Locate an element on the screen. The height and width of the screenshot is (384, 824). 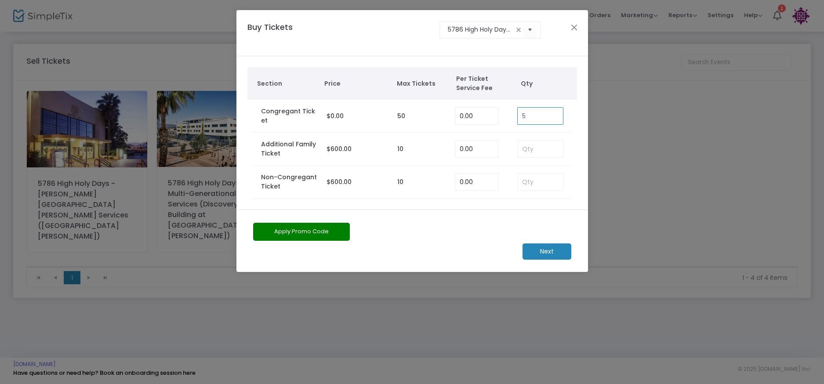
label: Congregant Ticket is located at coordinates (289, 116).